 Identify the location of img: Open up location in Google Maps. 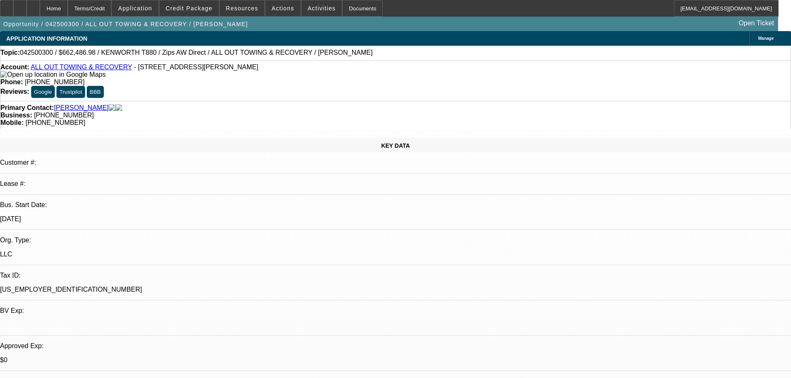
(53, 75).